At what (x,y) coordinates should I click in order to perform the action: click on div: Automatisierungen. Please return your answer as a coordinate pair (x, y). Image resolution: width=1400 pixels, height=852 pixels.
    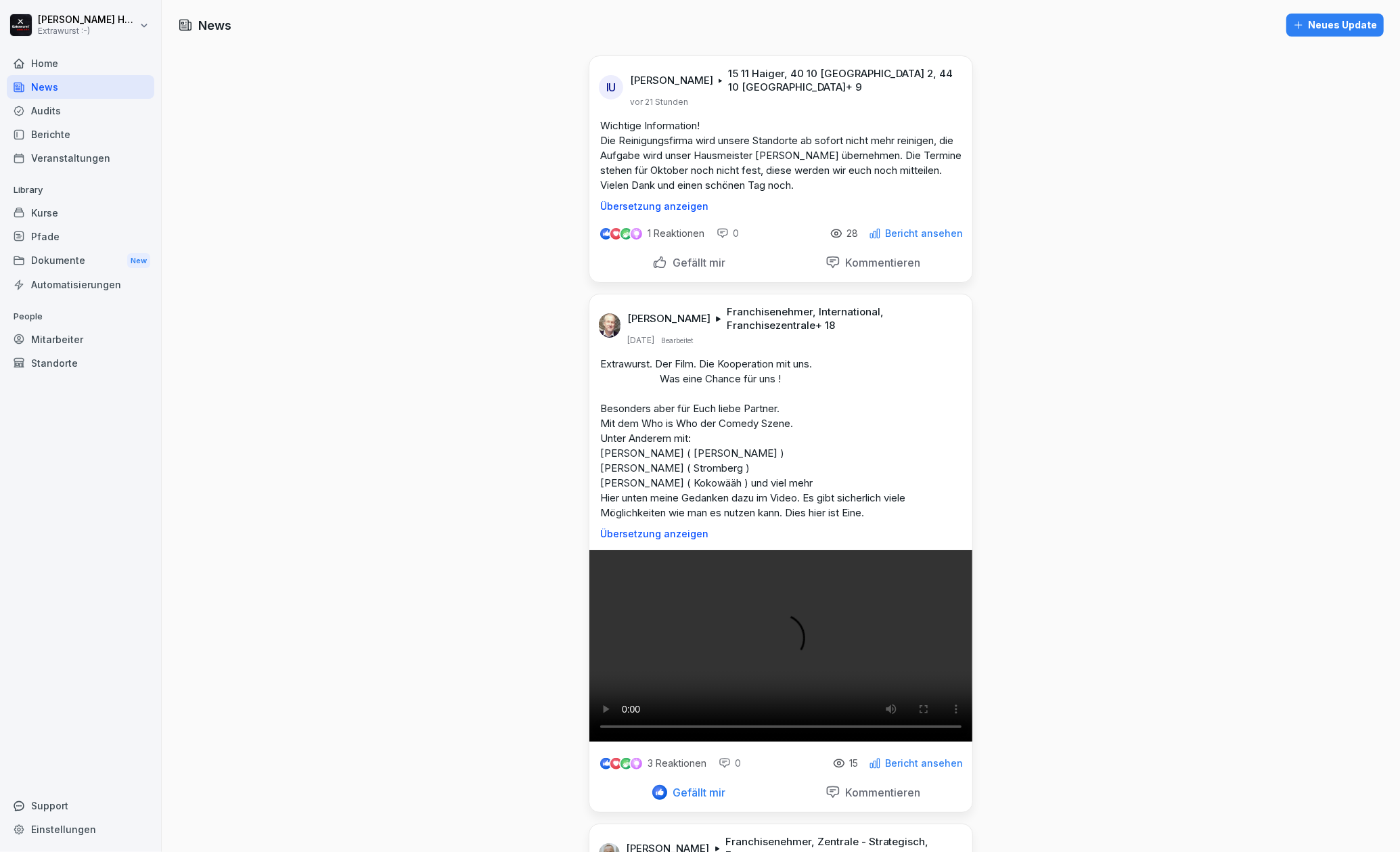
    Looking at the image, I should click on (81, 284).